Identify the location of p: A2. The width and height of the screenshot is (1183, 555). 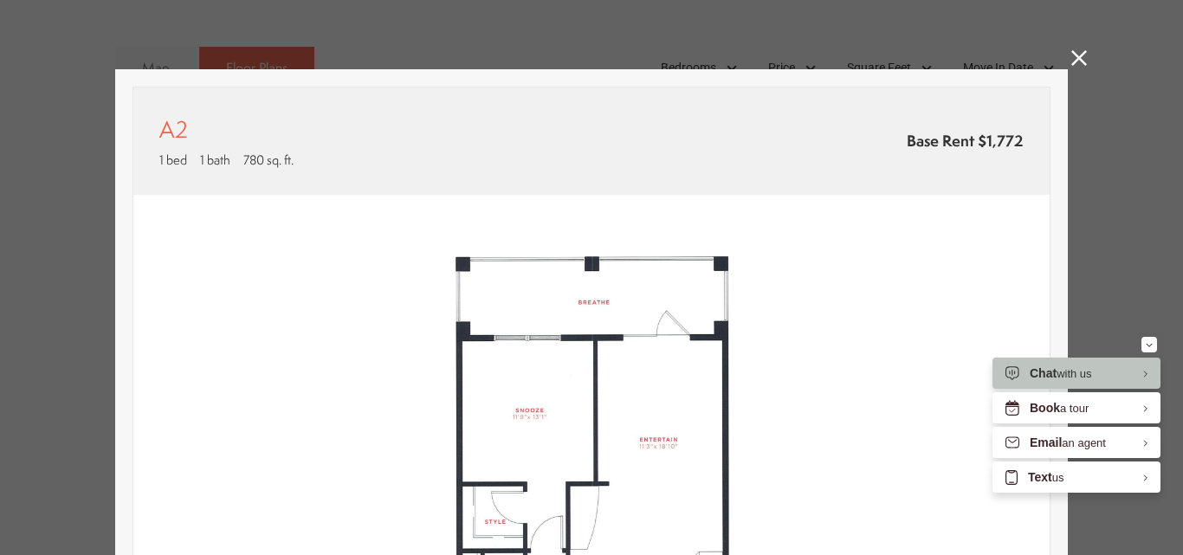
(173, 130).